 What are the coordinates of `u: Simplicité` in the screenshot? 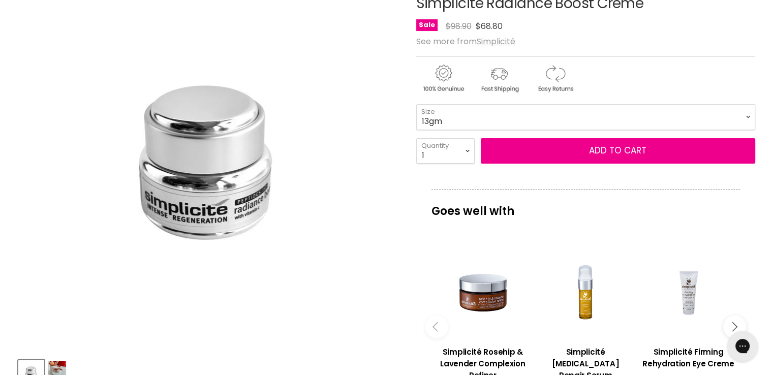 It's located at (496, 41).